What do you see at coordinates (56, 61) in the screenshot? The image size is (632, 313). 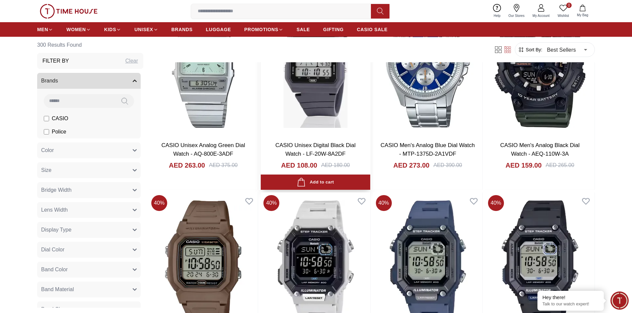 I see `h3: Filter By` at bounding box center [56, 61].